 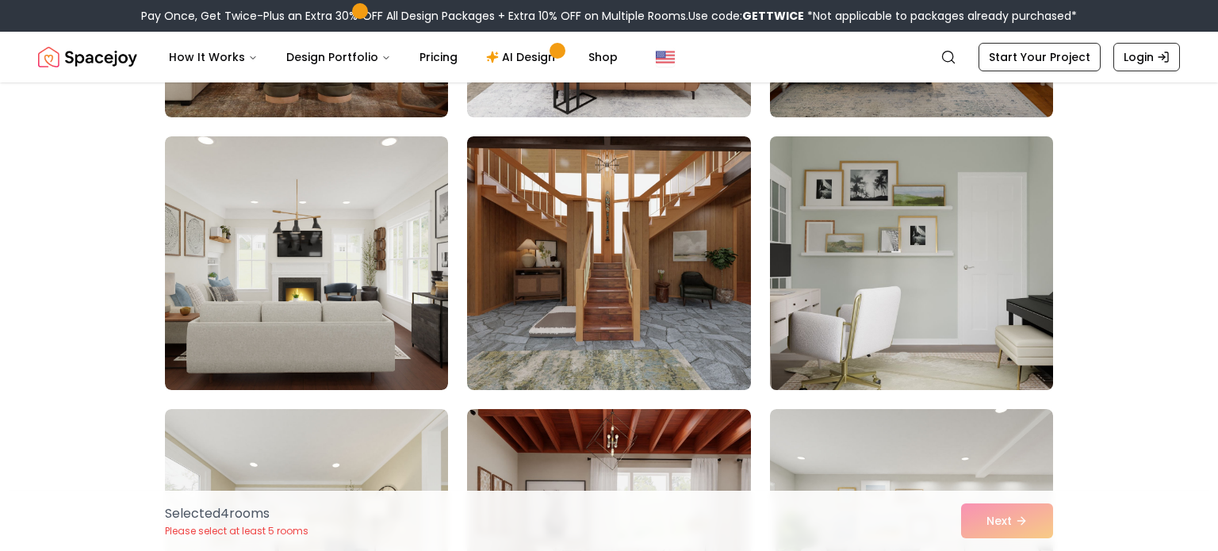 I want to click on nav: Global, so click(x=609, y=57).